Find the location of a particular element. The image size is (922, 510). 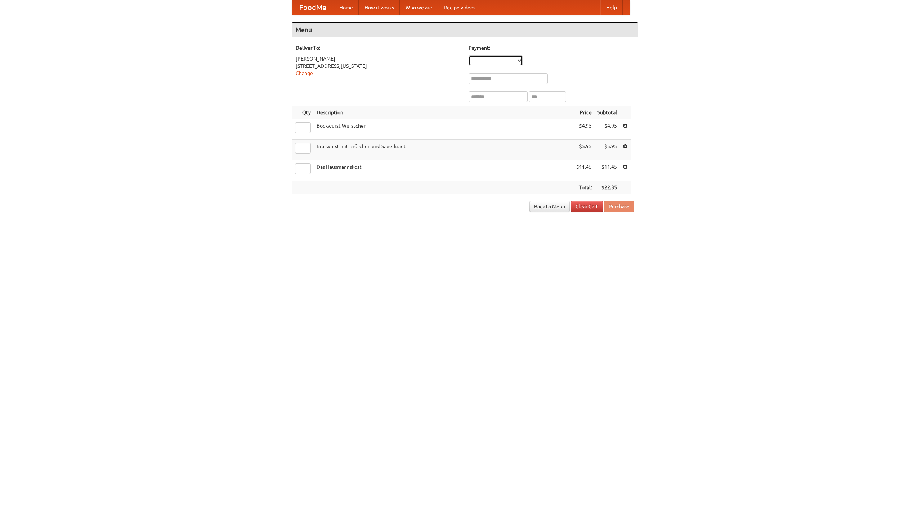

a: Who we are is located at coordinates (419, 8).